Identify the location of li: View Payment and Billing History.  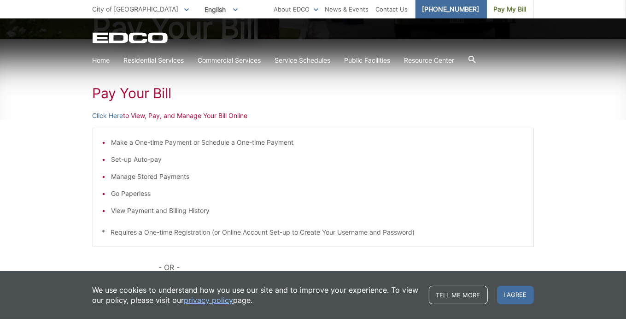
(318, 211).